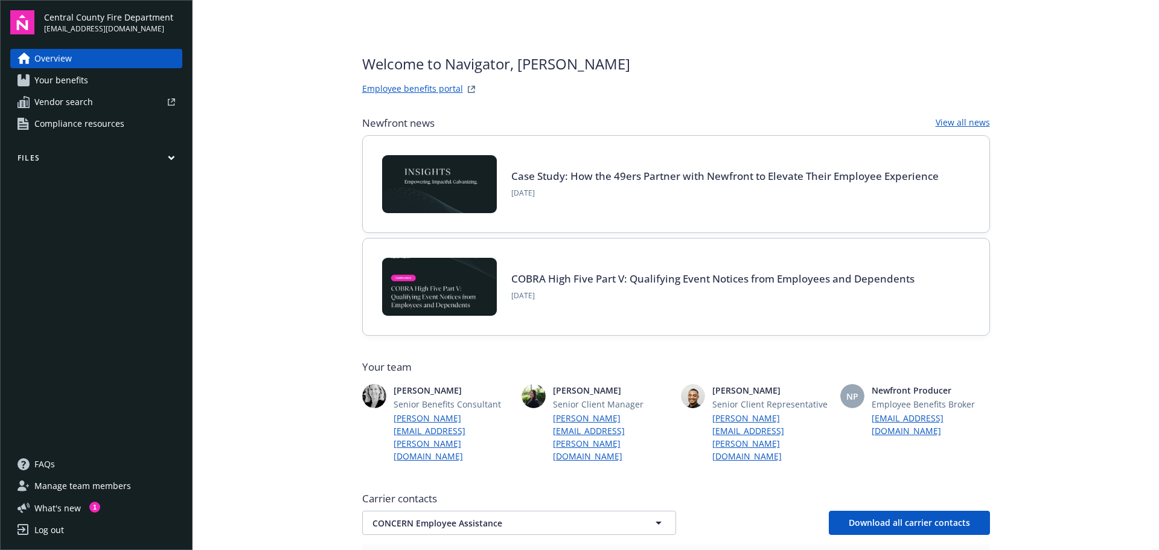  I want to click on span: Your team, so click(676, 367).